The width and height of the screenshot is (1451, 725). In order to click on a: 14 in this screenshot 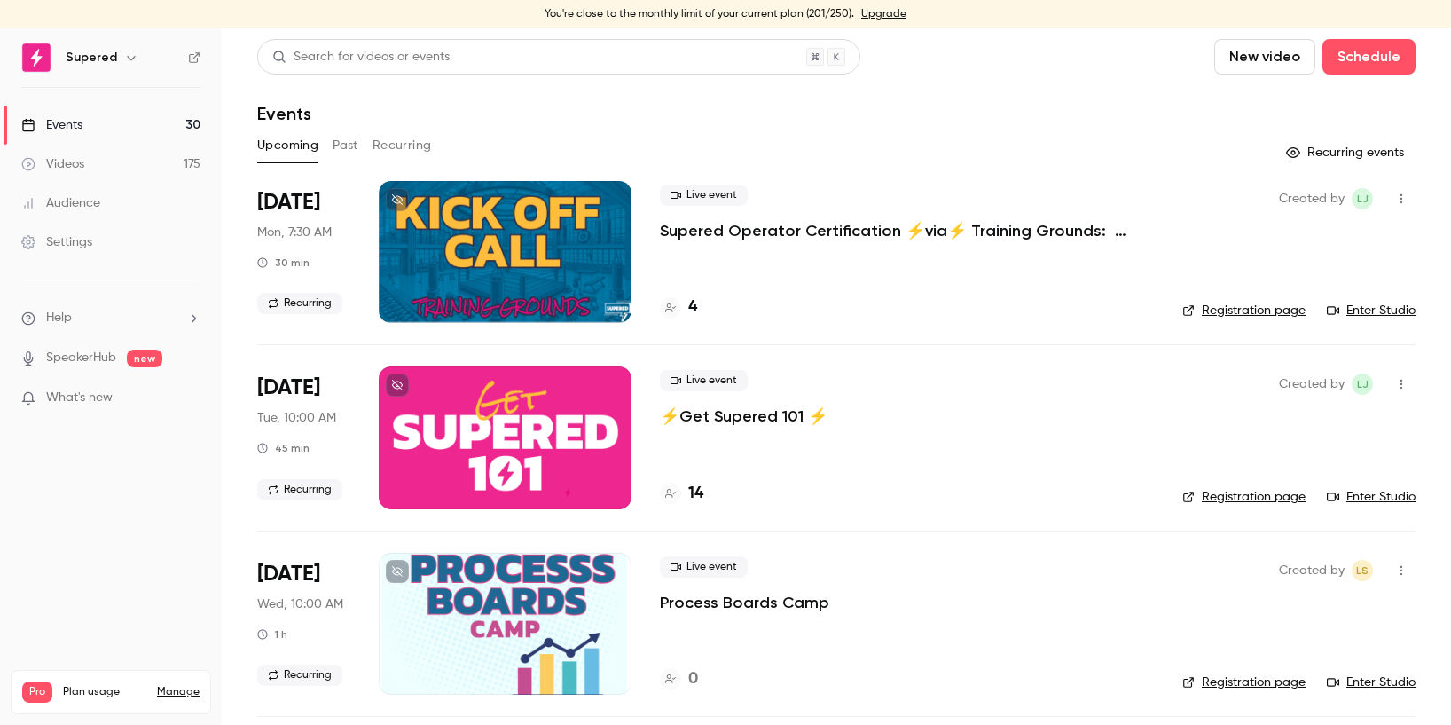, I will do `click(681, 493)`.